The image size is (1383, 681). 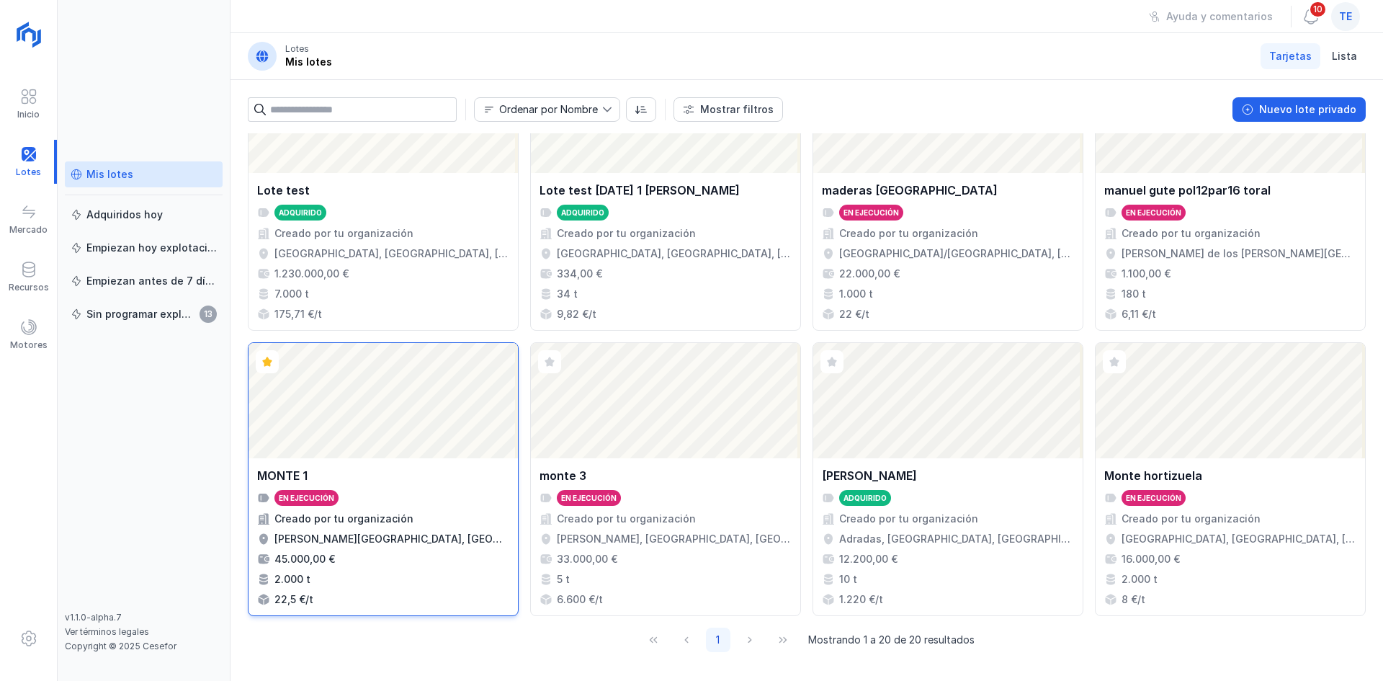 I want to click on div: Lote test, so click(x=283, y=190).